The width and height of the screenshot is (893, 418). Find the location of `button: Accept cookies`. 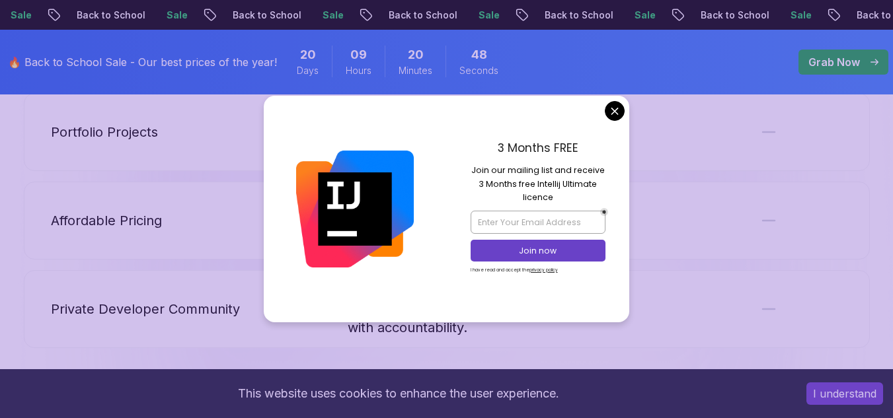

button: Accept cookies is located at coordinates (845, 394).